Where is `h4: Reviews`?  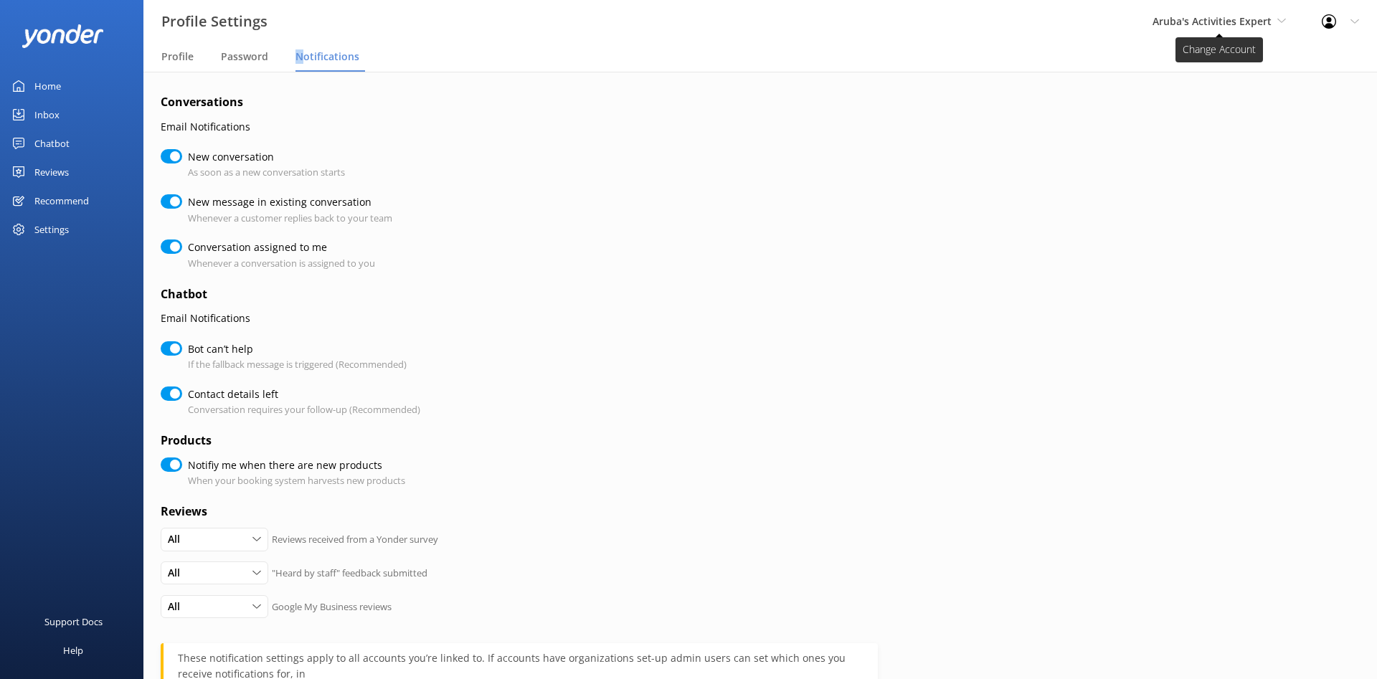 h4: Reviews is located at coordinates (519, 512).